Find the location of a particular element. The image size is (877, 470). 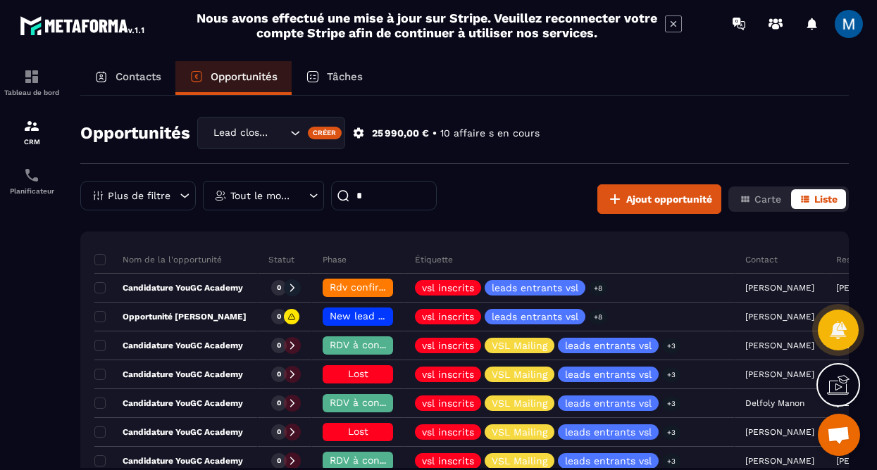

p: Contact is located at coordinates (761, 260).